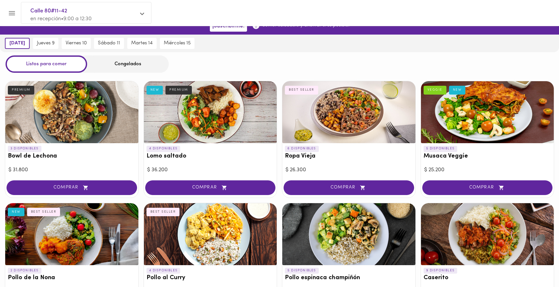 Image resolution: width=559 pixels, height=287 pixels. I want to click on button: martes 14, so click(142, 43).